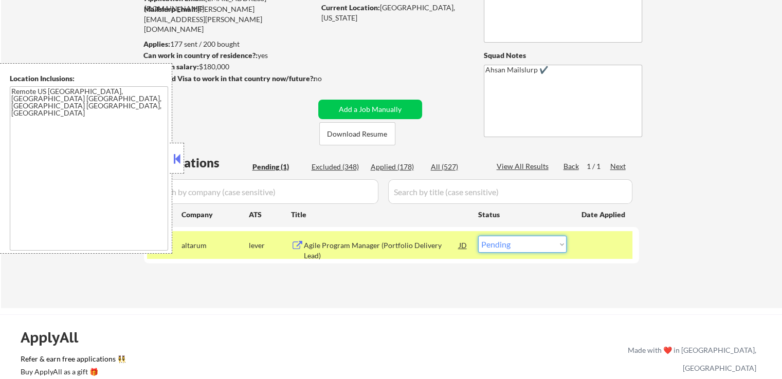  I want to click on strong: Applies:, so click(157, 44).